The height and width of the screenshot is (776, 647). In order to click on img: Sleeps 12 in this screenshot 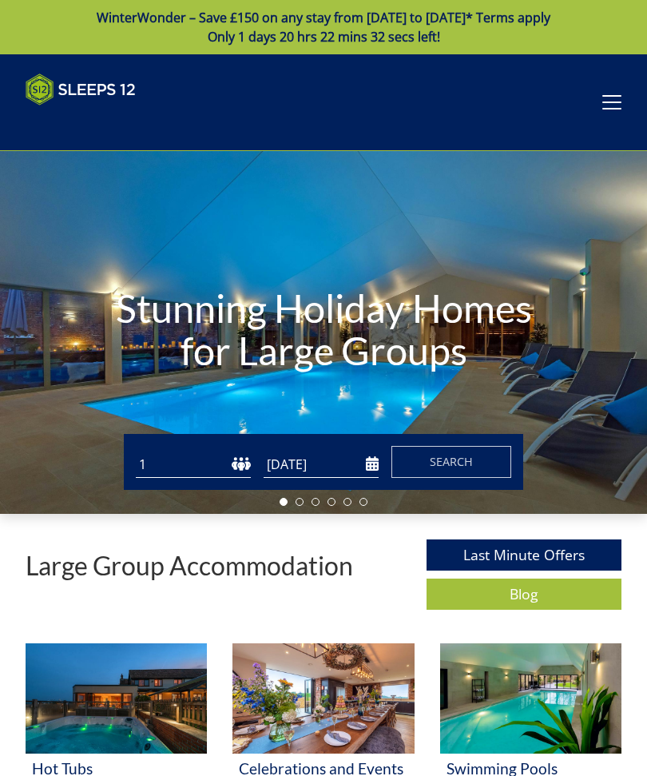, I will do `click(81, 89)`.